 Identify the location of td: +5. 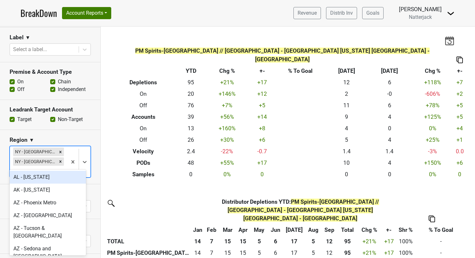
(460, 117).